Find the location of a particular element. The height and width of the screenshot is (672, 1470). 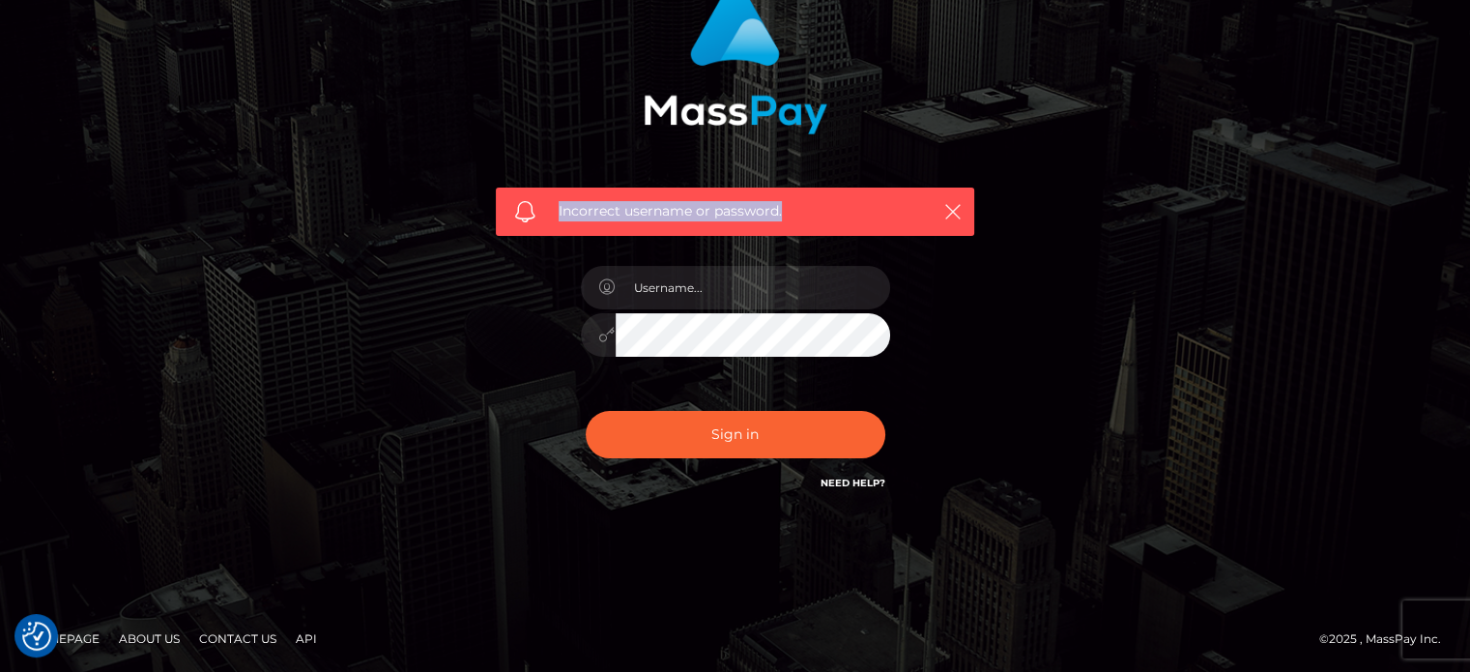

button: Consent Preferences is located at coordinates (37, 636).